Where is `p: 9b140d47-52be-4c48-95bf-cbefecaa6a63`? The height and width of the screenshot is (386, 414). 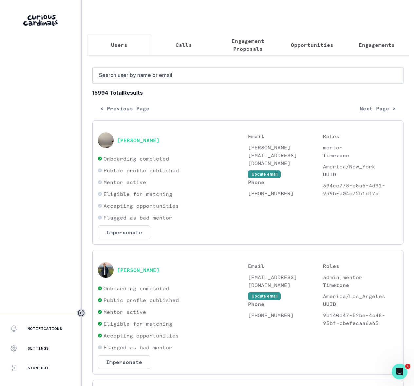 p: 9b140d47-52be-4c48-95bf-cbefecaa6a63 is located at coordinates (361, 319).